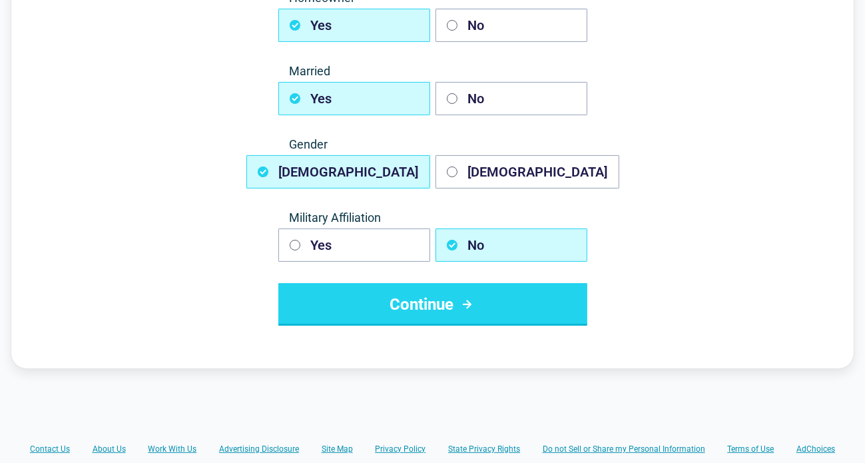 The width and height of the screenshot is (865, 463). I want to click on a: AdChoices, so click(816, 449).